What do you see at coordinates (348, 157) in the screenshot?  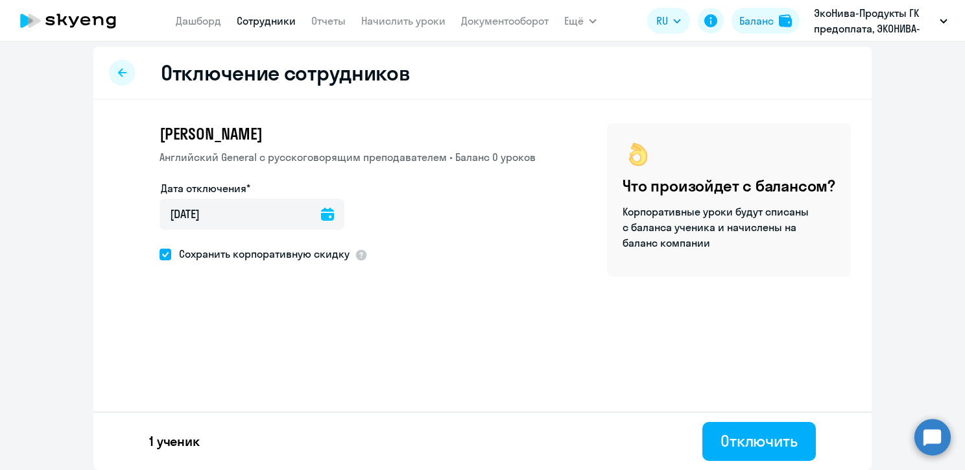 I see `p: Английский General с русскоговорящим преподавателем • Баланс 0 уроков` at bounding box center [348, 157].